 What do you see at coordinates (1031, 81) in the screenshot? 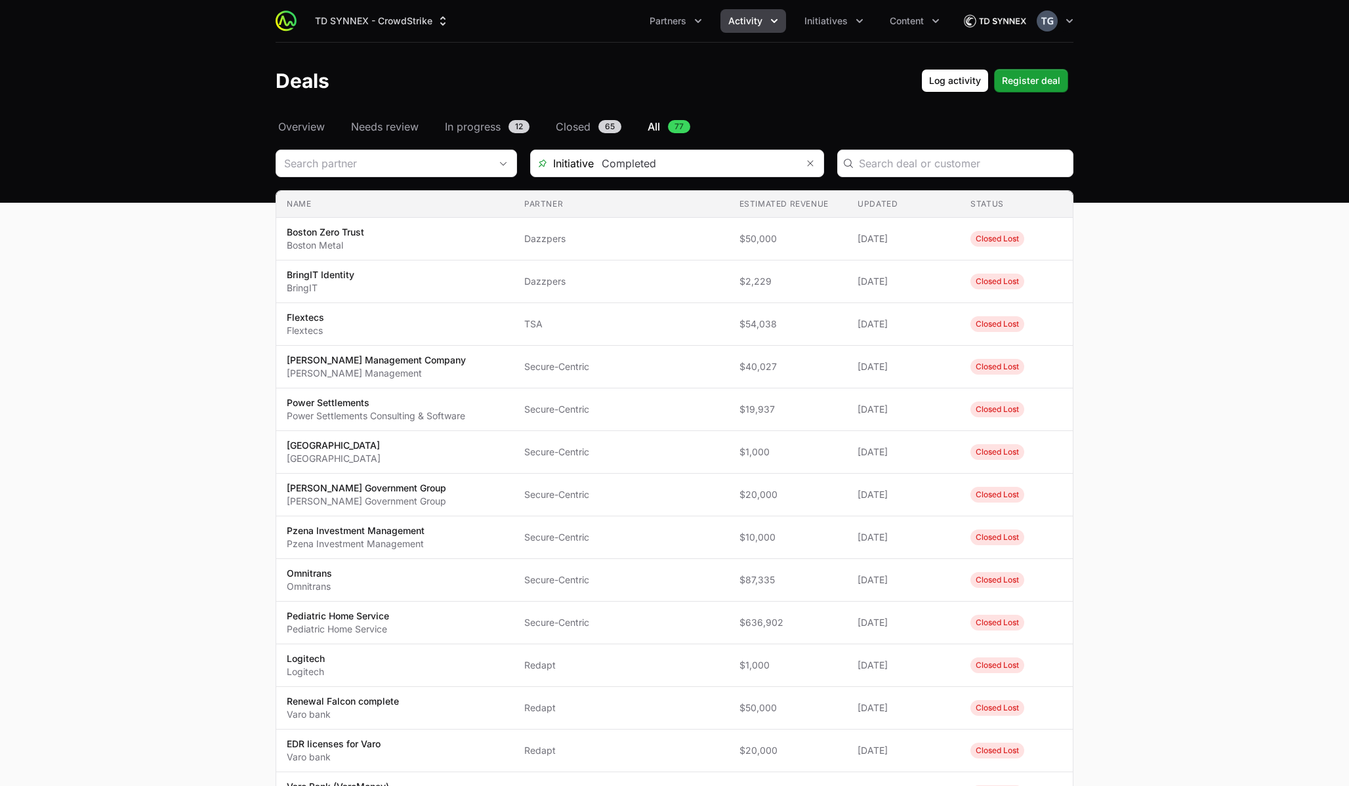
I see `span: Register deal` at bounding box center [1031, 81].